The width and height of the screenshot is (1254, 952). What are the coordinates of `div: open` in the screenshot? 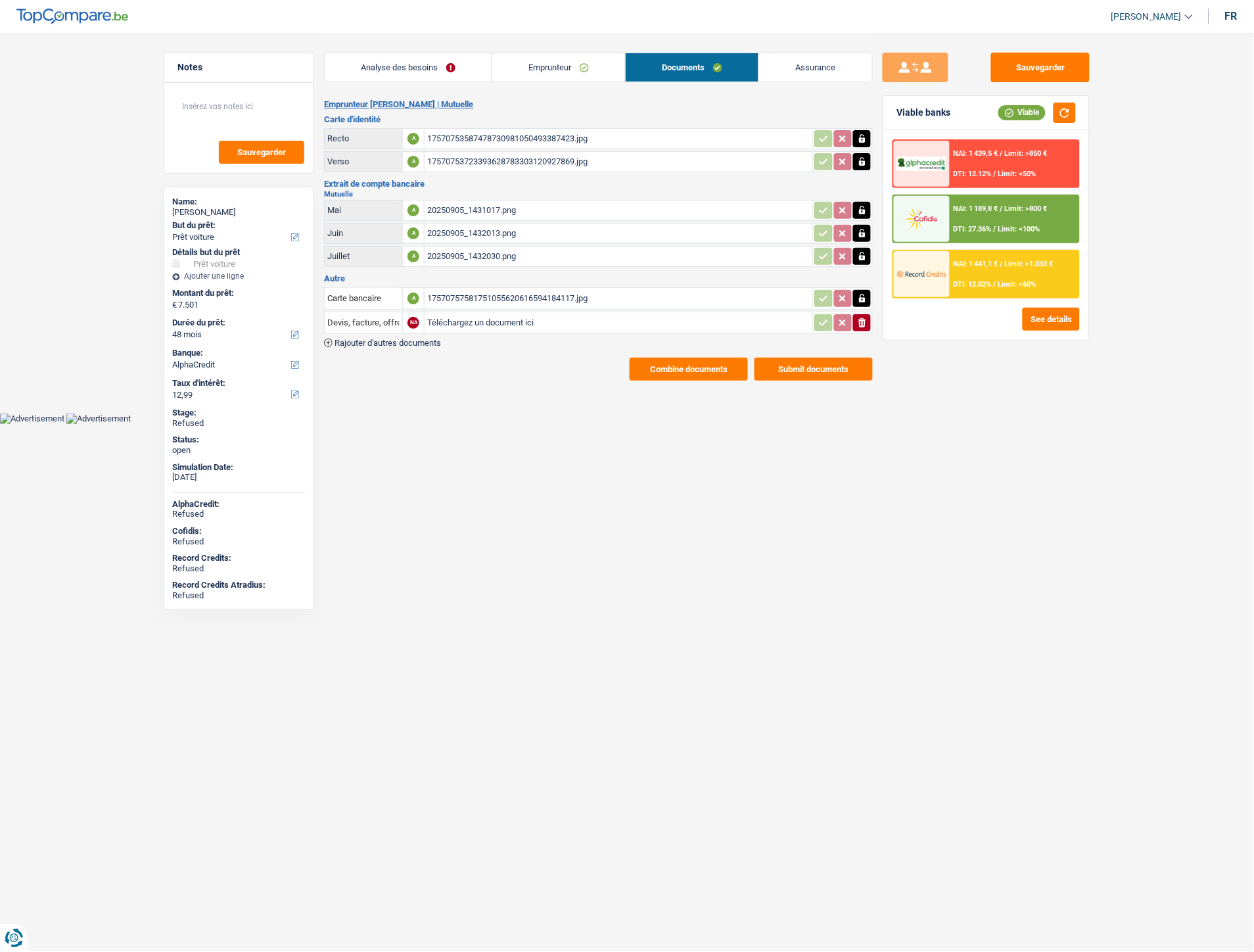 It's located at (238, 451).